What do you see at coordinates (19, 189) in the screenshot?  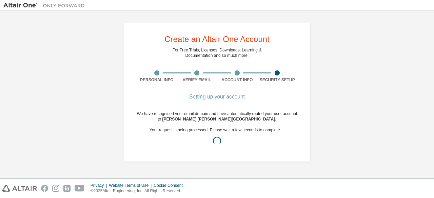 I see `img: altair_logo.svg` at bounding box center [19, 189].